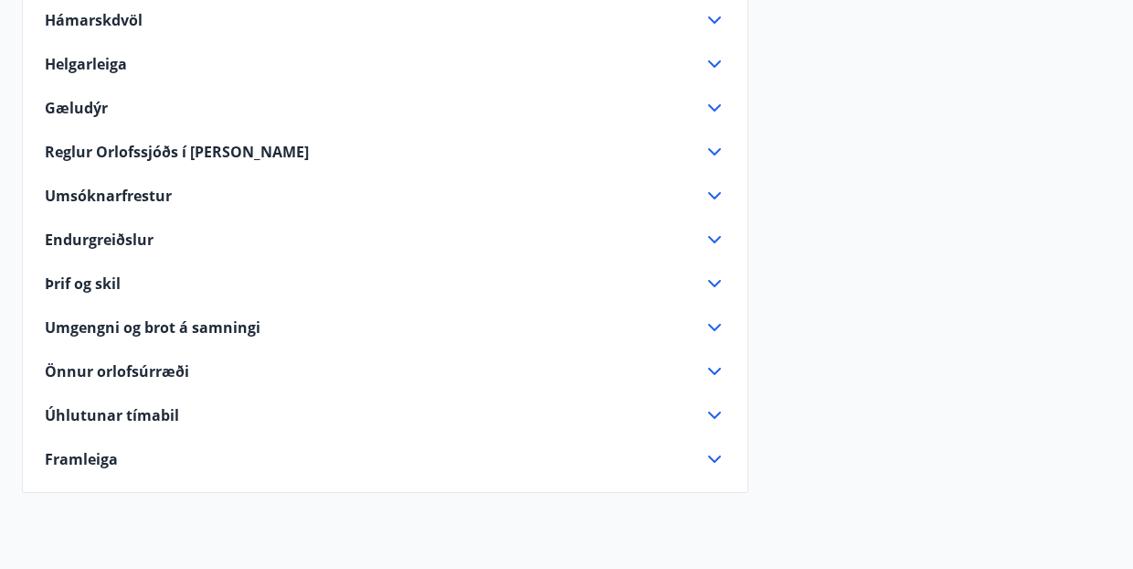  I want to click on div: Helgarleiga, so click(385, 64).